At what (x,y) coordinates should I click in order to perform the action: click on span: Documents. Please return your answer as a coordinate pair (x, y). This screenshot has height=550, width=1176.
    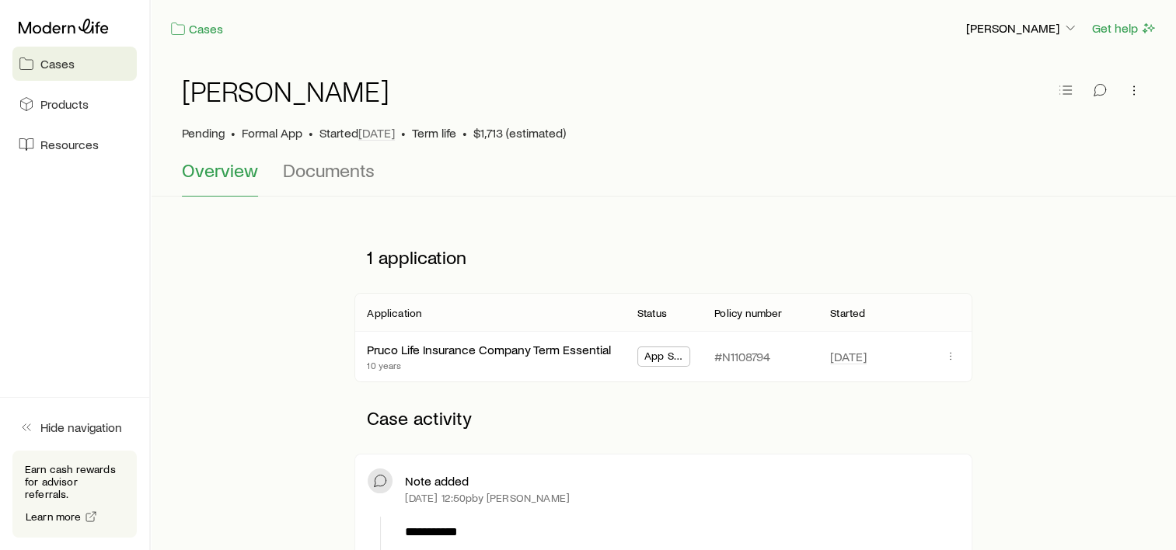
    Looking at the image, I should click on (329, 170).